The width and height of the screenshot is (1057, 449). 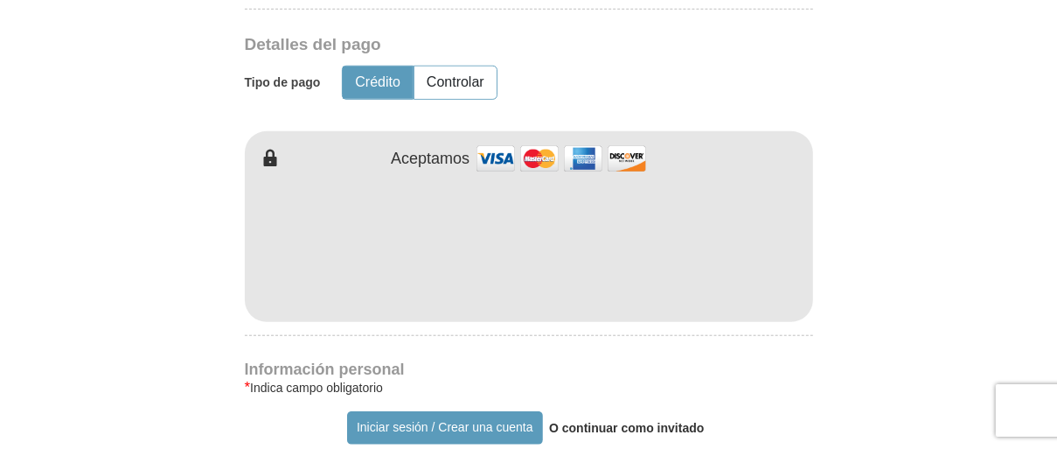 I want to click on font: Crédito, so click(x=378, y=81).